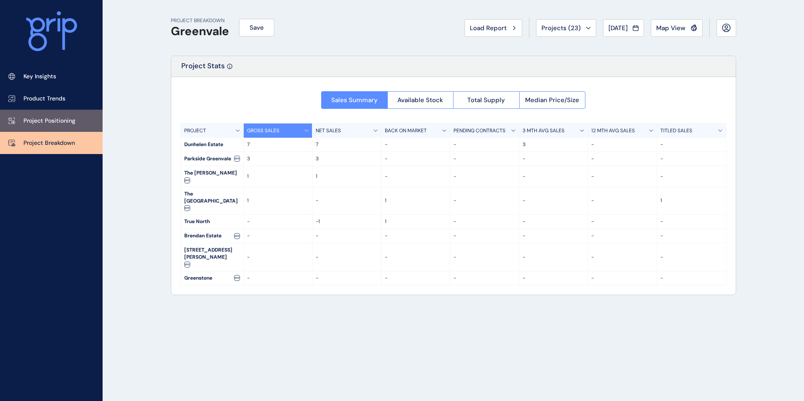  I want to click on p: 12 MTH AVG SALES, so click(613, 131).